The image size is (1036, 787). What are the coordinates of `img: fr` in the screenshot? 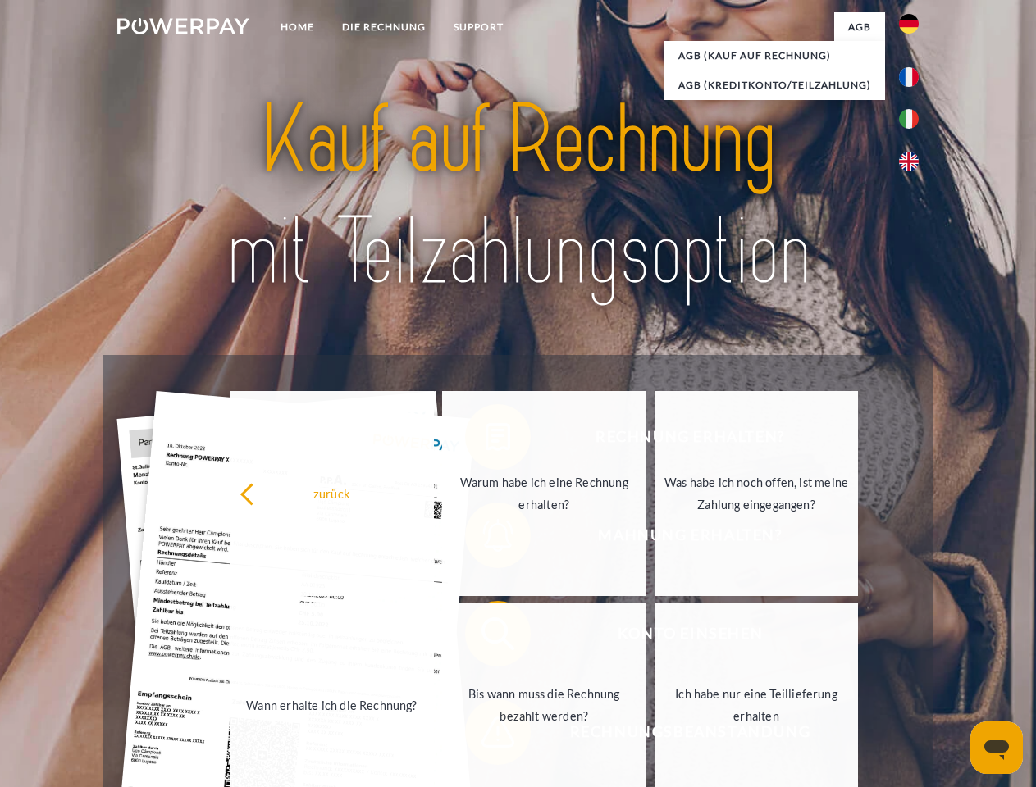 It's located at (909, 77).